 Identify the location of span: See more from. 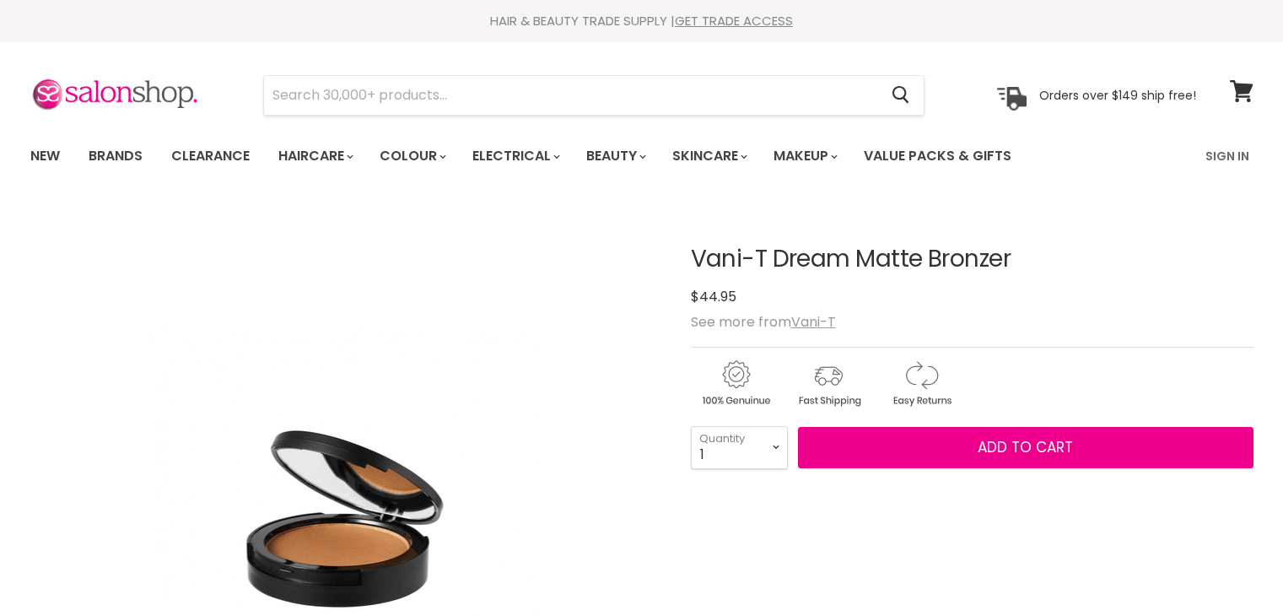
(763, 321).